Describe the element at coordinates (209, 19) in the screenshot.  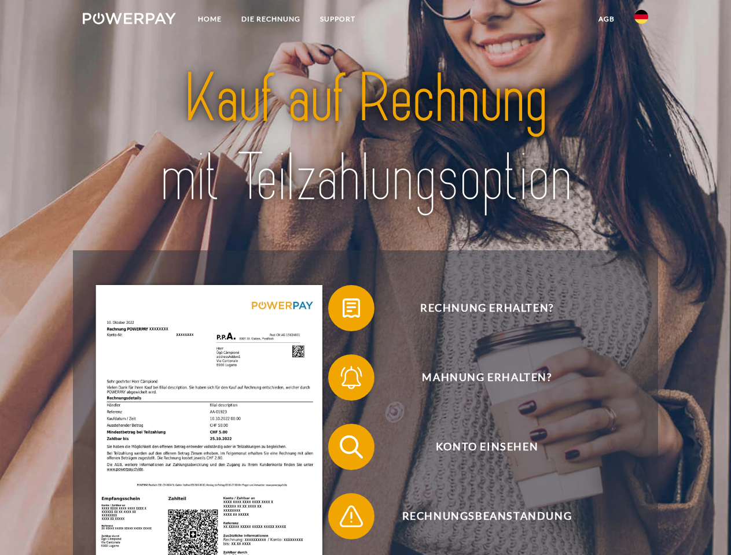
I see `a: Home` at that location.